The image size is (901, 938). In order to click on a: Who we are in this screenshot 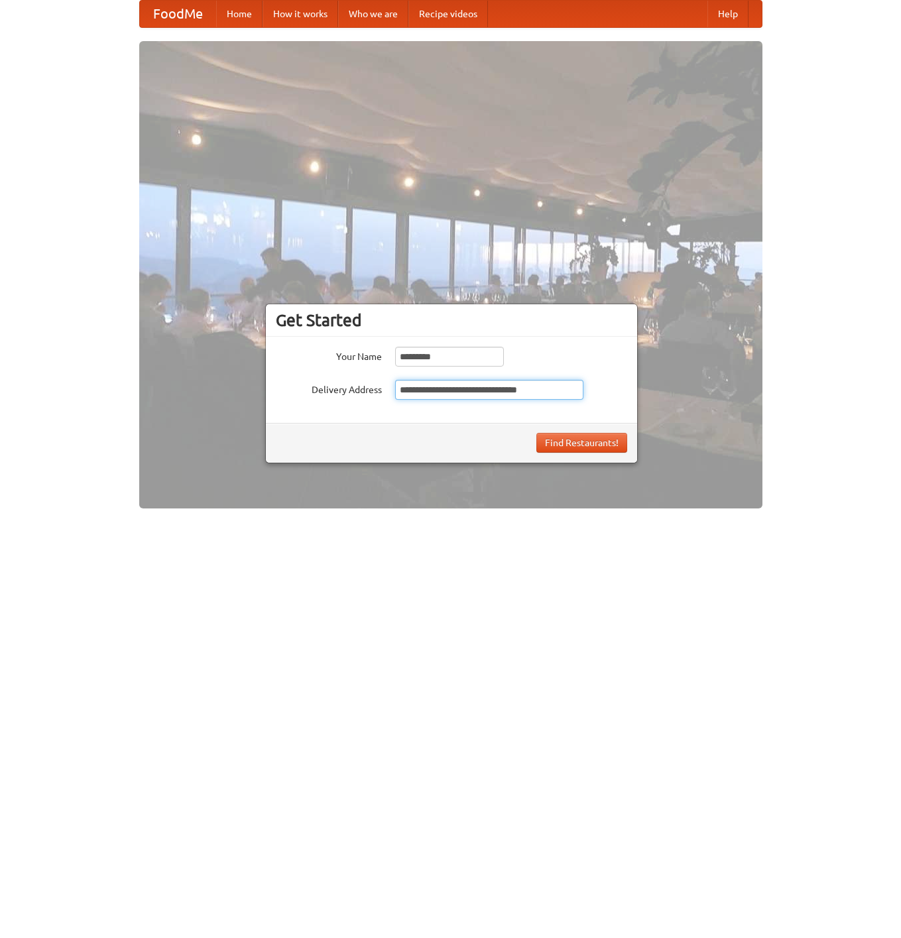, I will do `click(373, 14)`.